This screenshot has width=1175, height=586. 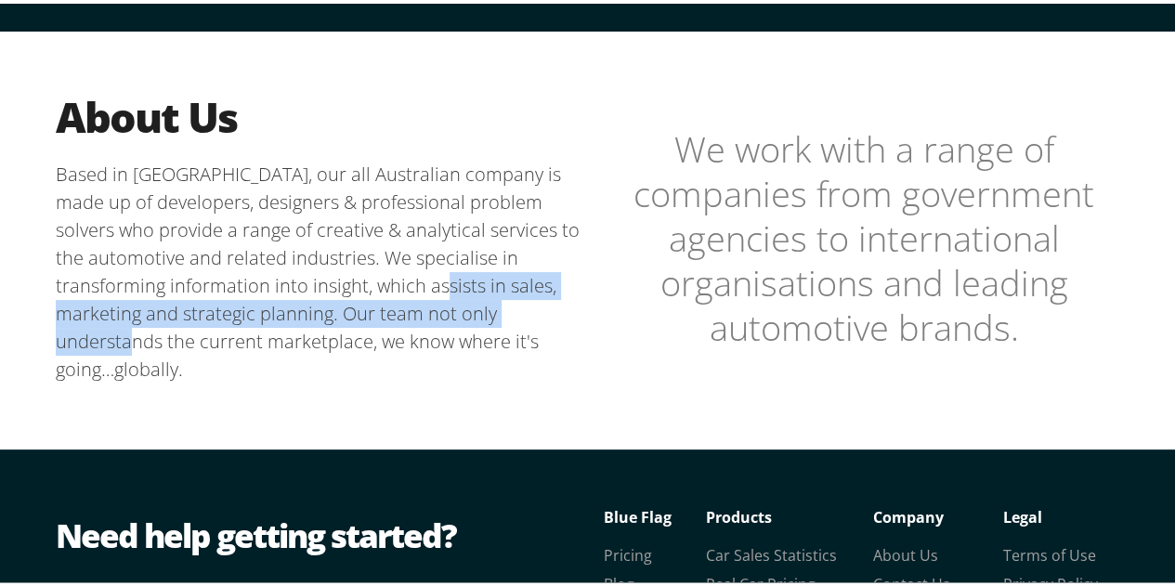 I want to click on h2: About Us, so click(x=325, y=112).